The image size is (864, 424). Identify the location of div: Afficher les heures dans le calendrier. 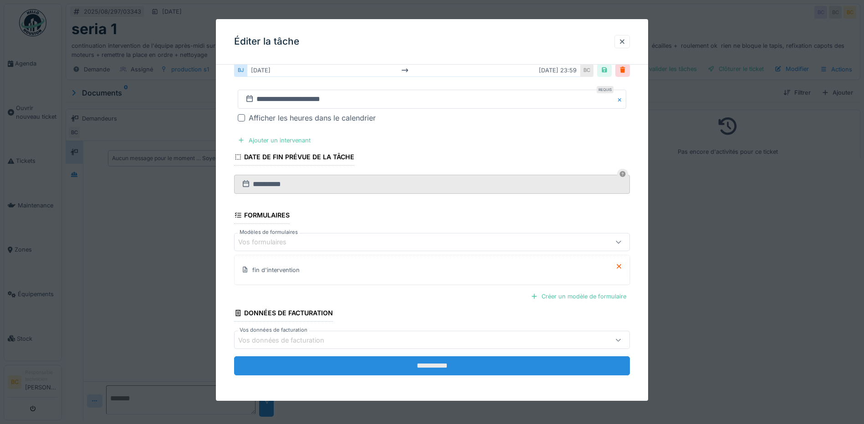
(312, 118).